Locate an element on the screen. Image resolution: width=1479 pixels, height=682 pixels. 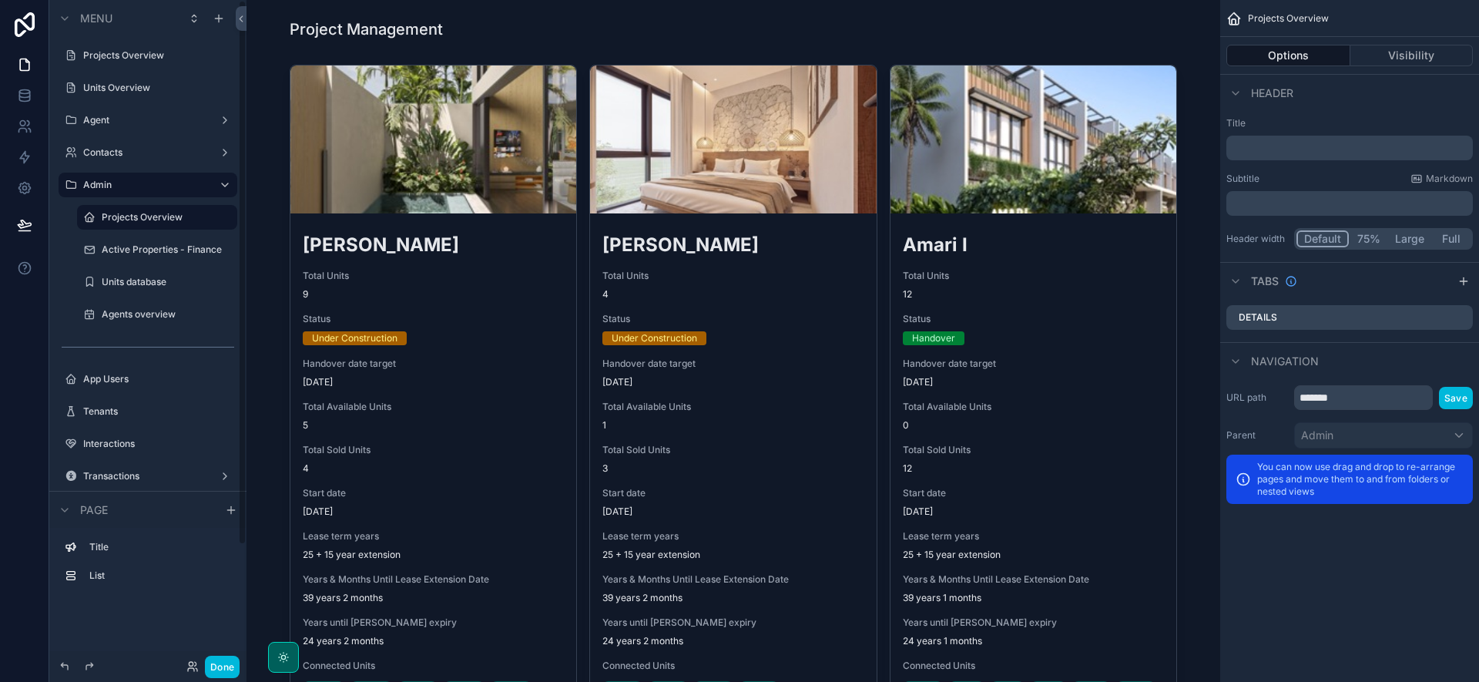
button: Default is located at coordinates (1322, 239).